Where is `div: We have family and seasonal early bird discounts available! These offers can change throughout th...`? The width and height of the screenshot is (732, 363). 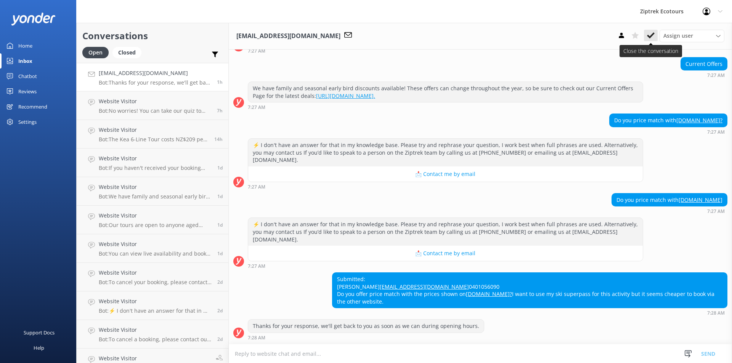 div: We have family and seasonal early bird discounts available! These offers can change throughout th... is located at coordinates (445, 92).